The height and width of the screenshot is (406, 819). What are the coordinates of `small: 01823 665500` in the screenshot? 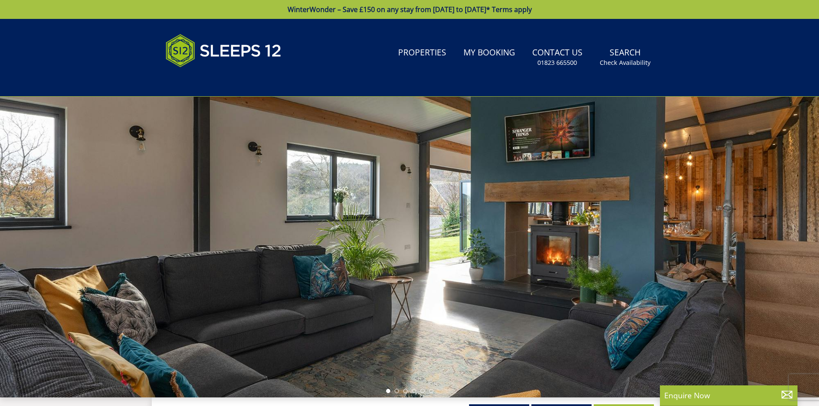 It's located at (557, 63).